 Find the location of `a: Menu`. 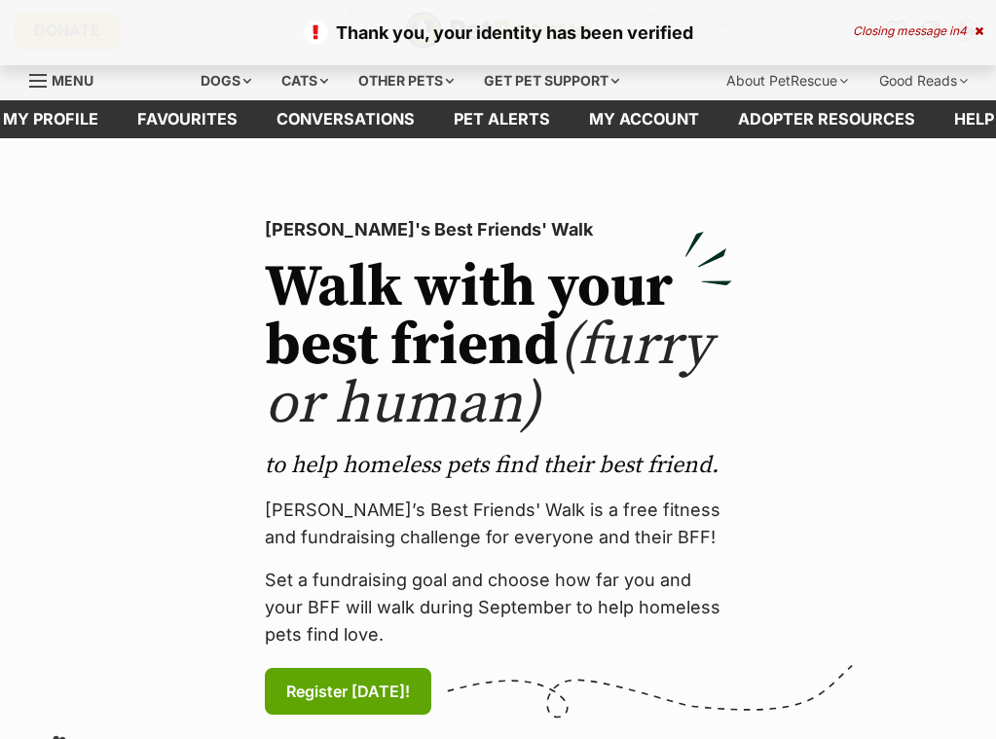

a: Menu is located at coordinates (68, 79).